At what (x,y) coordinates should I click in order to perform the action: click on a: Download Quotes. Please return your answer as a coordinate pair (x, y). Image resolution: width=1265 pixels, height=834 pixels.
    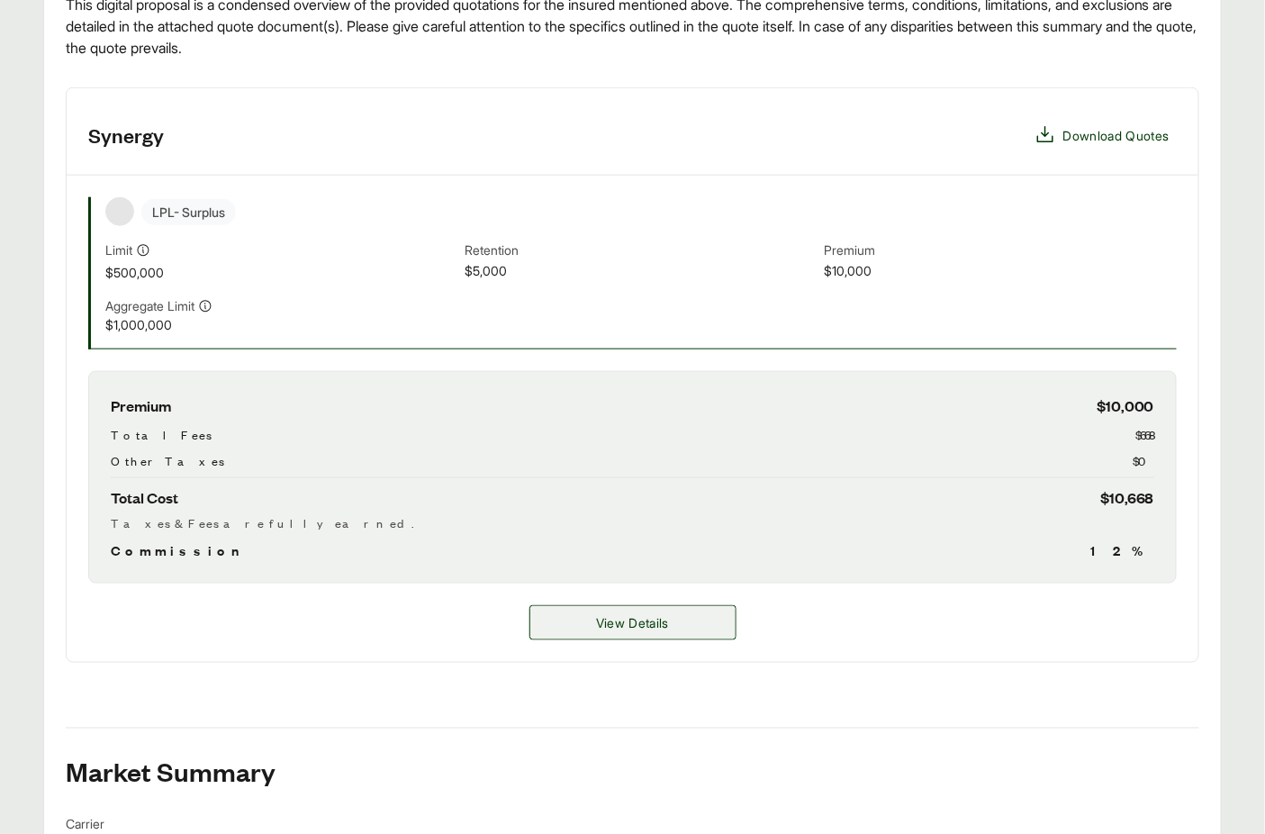
    Looking at the image, I should click on (1102, 135).